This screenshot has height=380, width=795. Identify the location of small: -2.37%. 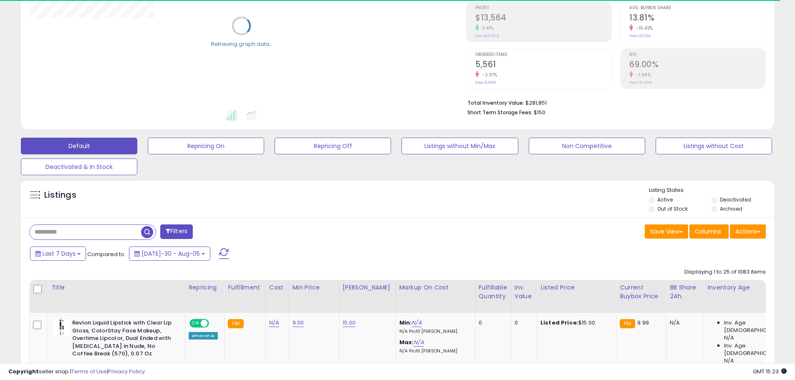
(488, 75).